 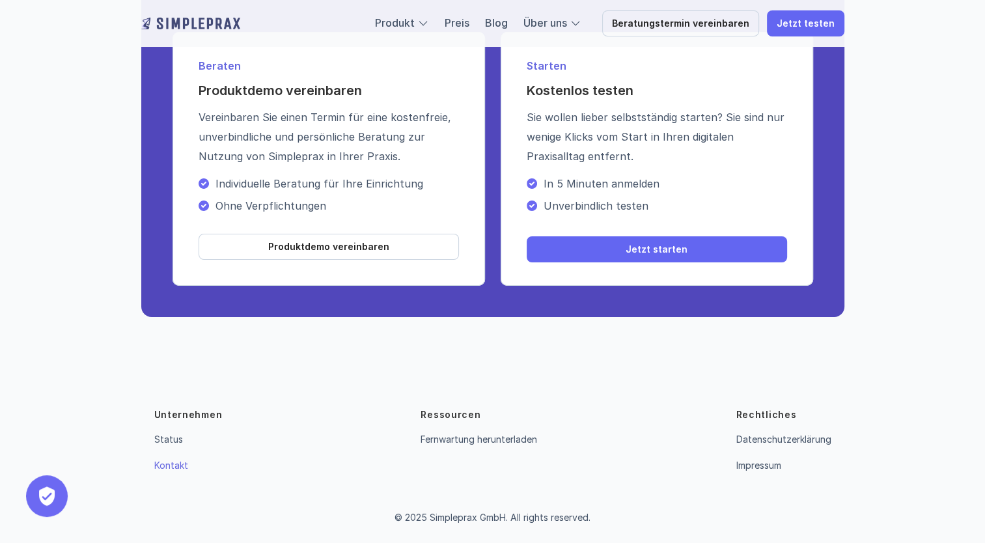 What do you see at coordinates (680, 23) in the screenshot?
I see `a: Beratungstermin vereinbaren` at bounding box center [680, 23].